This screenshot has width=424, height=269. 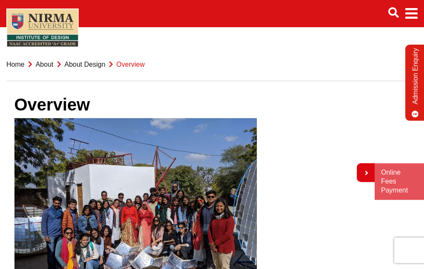 I want to click on img: main_logo, so click(x=43, y=28).